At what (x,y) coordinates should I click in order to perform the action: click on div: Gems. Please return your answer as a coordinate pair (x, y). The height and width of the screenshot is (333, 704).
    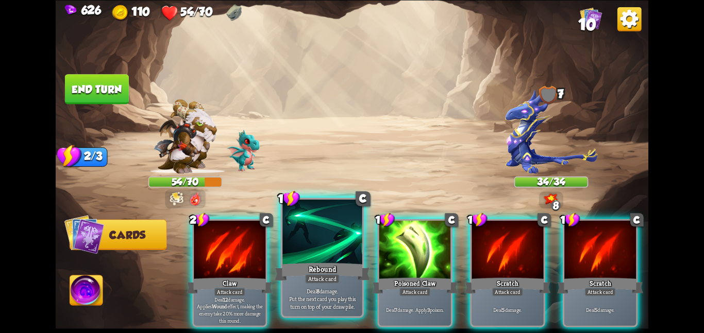
    Looking at the image, I should click on (83, 10).